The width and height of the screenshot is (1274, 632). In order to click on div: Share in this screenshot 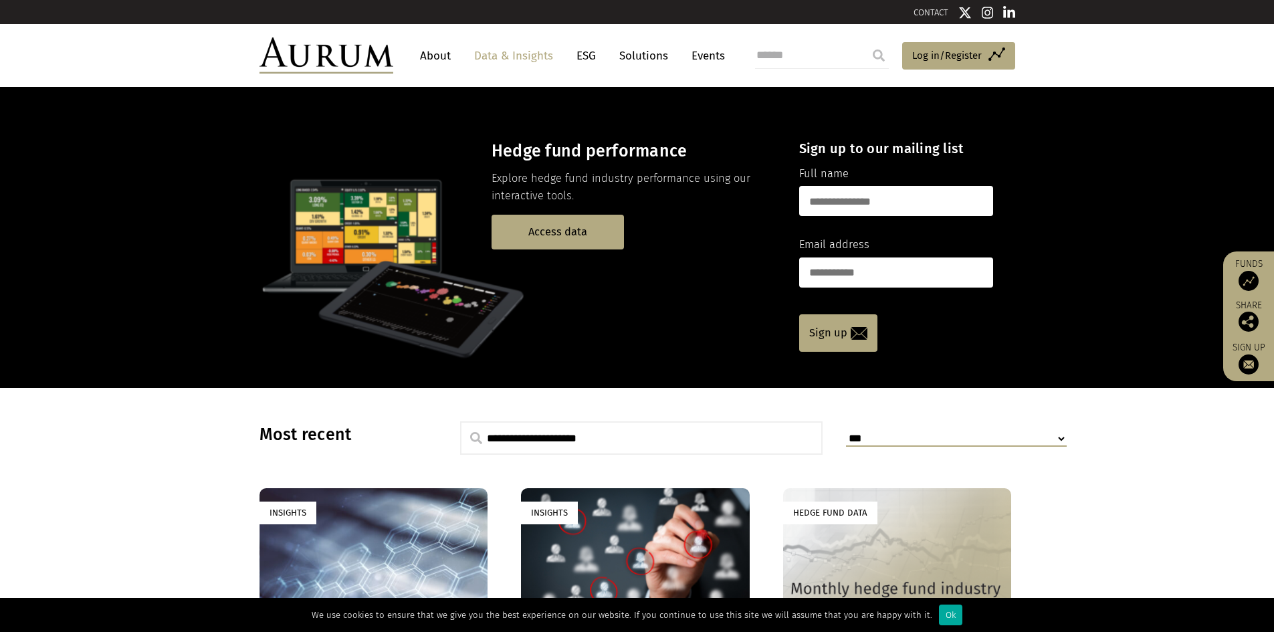, I will do `click(1248, 316)`.